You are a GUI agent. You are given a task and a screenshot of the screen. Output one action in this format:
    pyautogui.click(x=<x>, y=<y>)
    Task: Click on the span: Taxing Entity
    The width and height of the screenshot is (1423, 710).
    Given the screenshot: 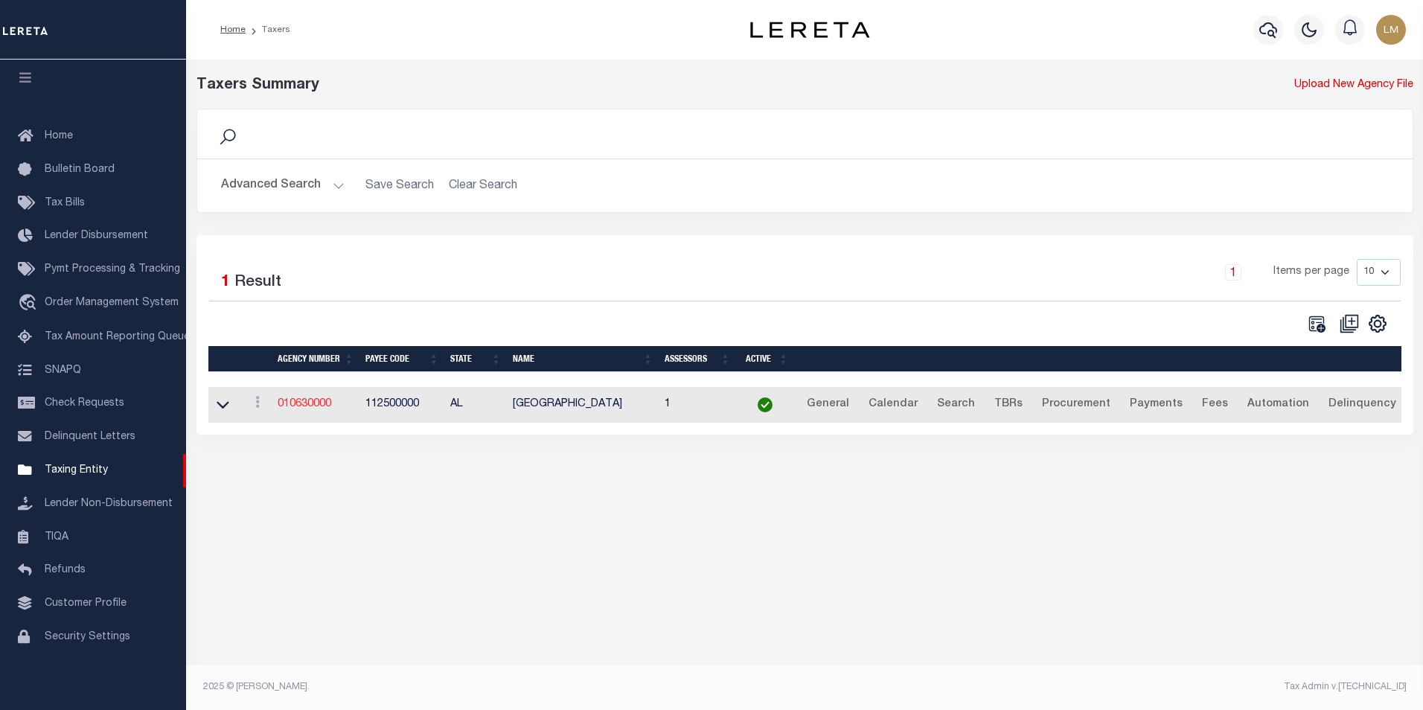 What is the action you would take?
    pyautogui.click(x=76, y=470)
    